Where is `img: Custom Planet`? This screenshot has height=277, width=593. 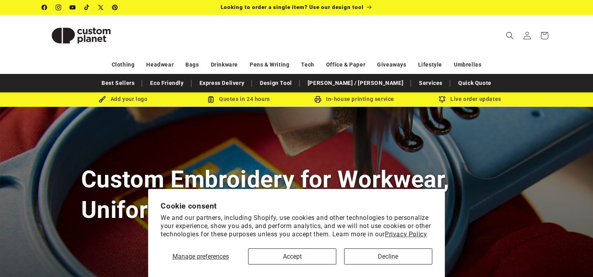
img: Custom Planet is located at coordinates (81, 36).